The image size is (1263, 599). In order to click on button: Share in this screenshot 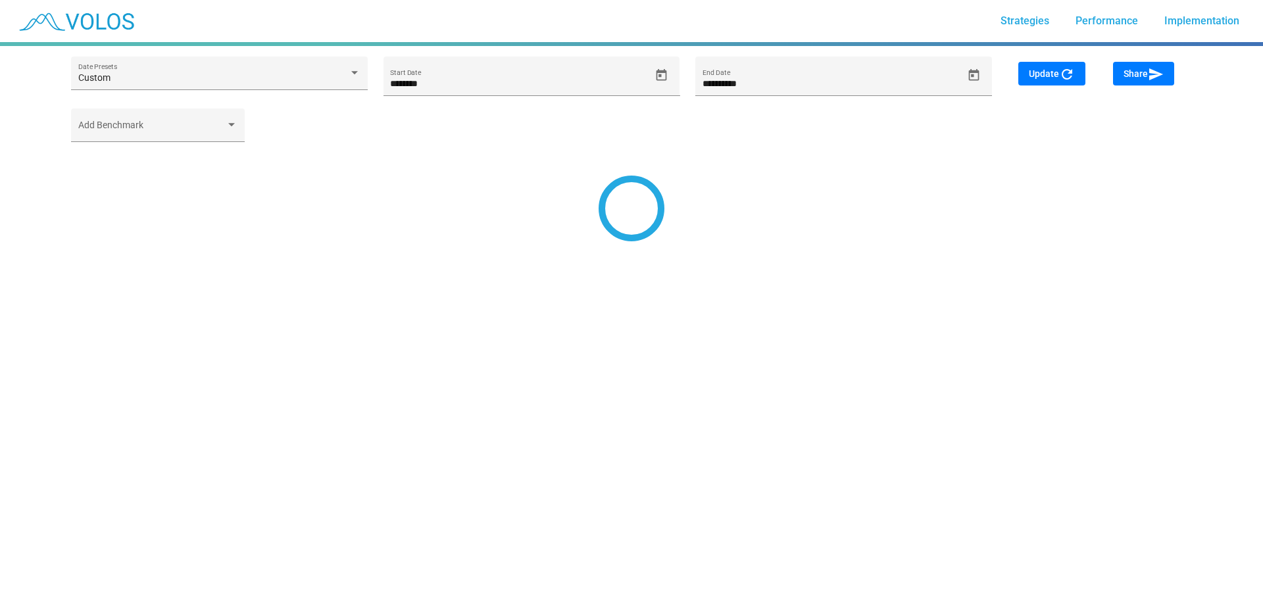, I will do `click(1143, 74)`.